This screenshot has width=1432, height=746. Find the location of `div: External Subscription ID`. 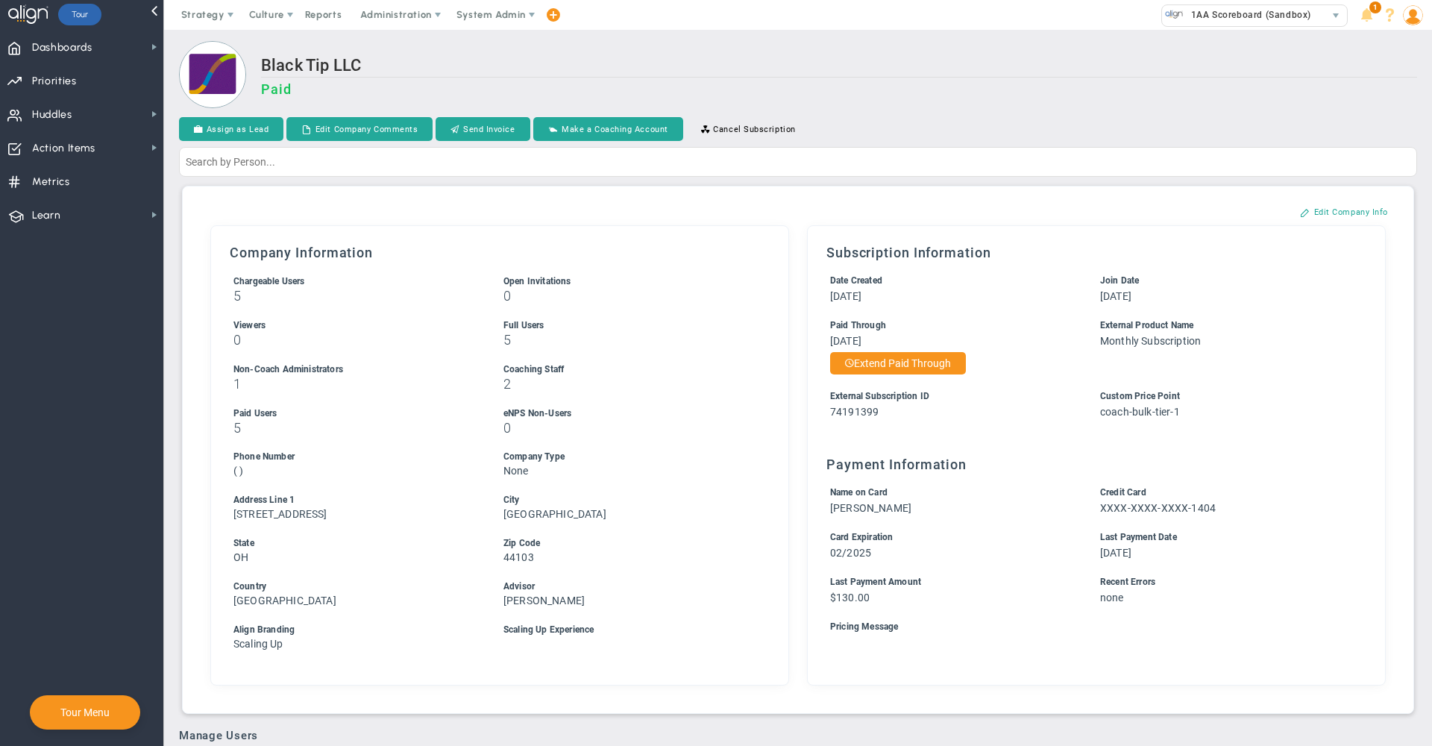

div: External Subscription ID is located at coordinates (951, 396).